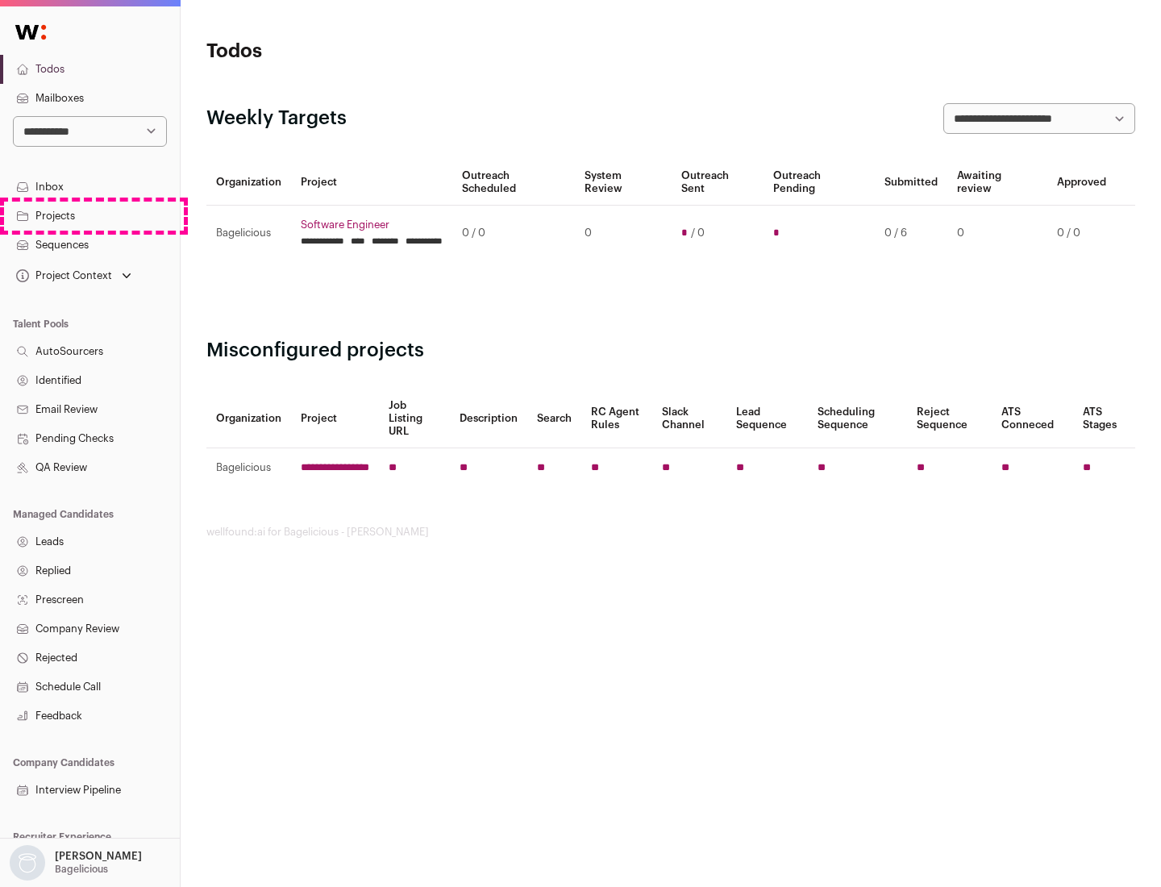  Describe the element at coordinates (689, 418) in the screenshot. I see `th: Slack Channel` at that location.